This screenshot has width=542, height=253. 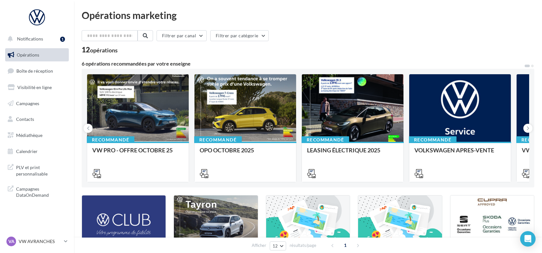 I want to click on span: Calendrier, so click(x=27, y=151).